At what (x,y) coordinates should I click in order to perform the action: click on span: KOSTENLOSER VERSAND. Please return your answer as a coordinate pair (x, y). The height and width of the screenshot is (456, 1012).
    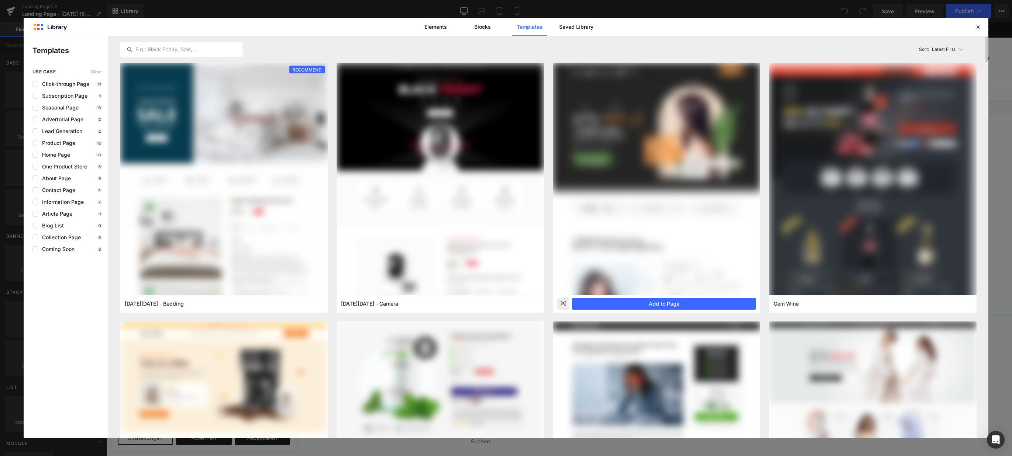
    Looking at the image, I should click on (270, 86).